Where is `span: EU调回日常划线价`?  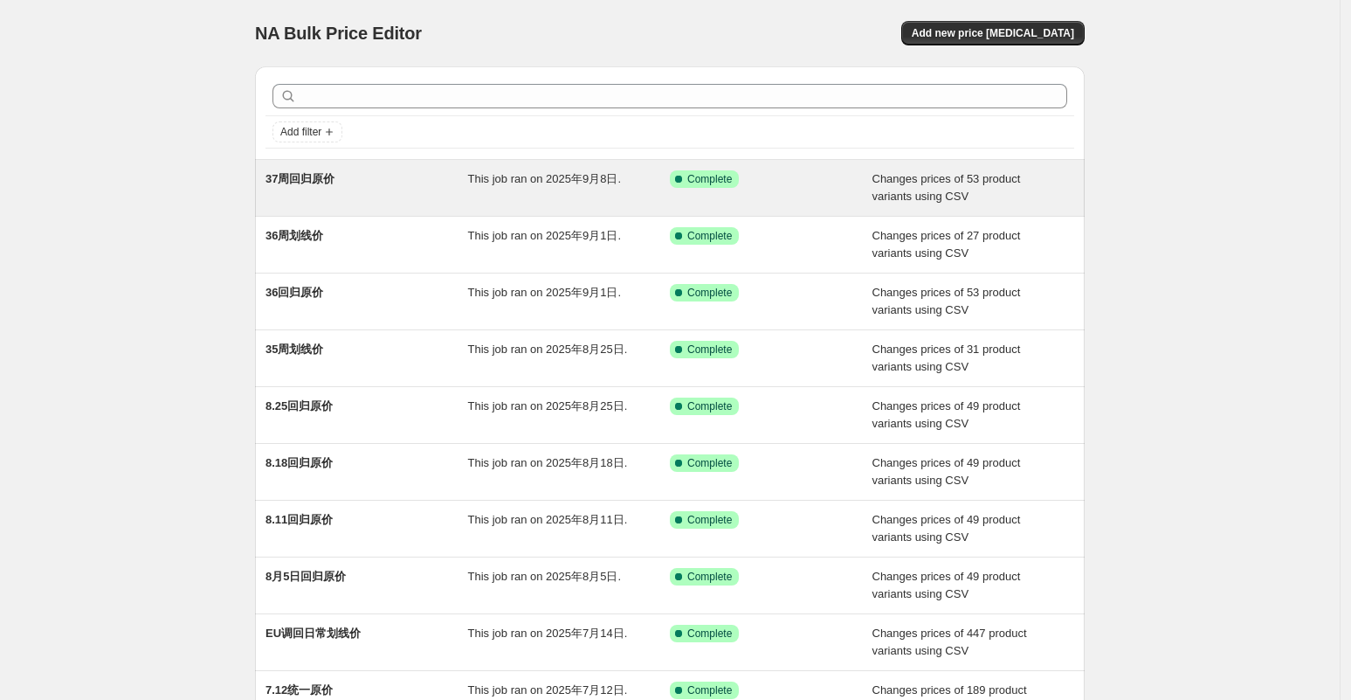
span: EU调回日常划线价 is located at coordinates (313, 632).